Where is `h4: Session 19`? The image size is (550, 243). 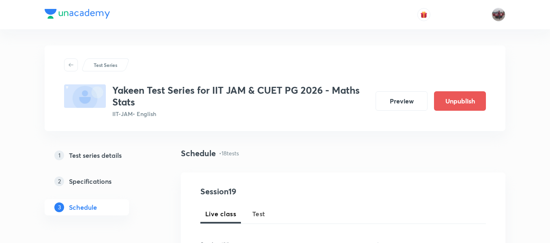 h4: Session 19 is located at coordinates (274, 191).